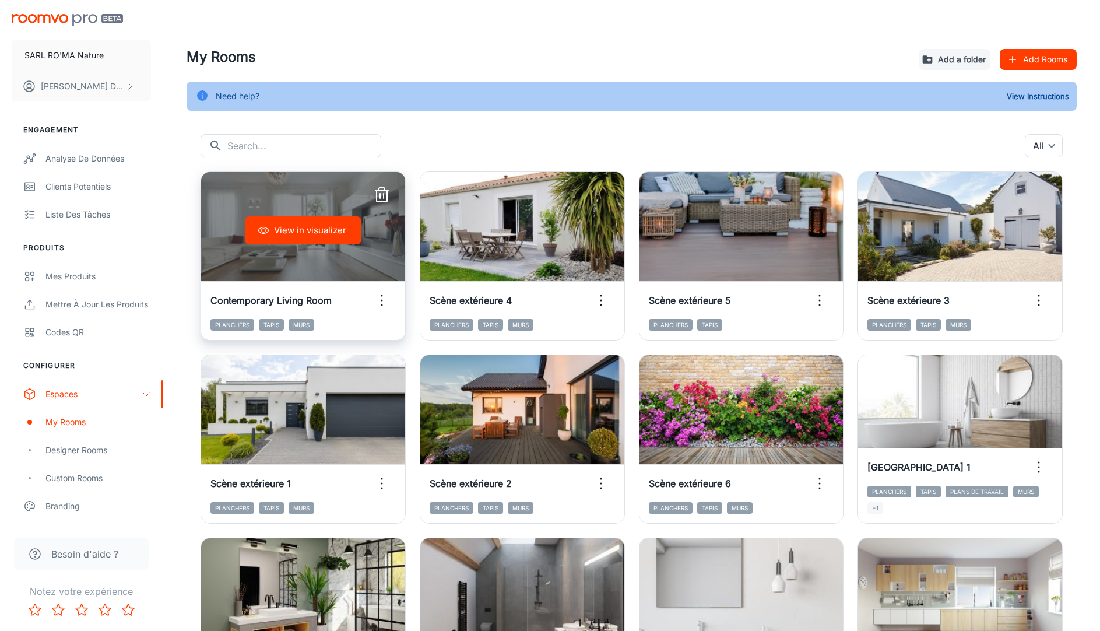 The width and height of the screenshot is (1100, 631). I want to click on h6: Scène extérieure 5, so click(690, 300).